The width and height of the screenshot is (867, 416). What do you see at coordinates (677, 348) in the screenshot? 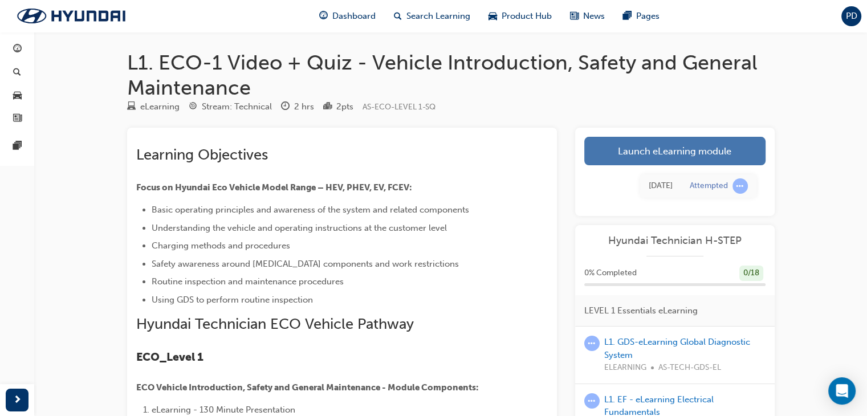
I see `a: L1. GDS-eLearning Global Diagnostic System` at bounding box center [677, 348].